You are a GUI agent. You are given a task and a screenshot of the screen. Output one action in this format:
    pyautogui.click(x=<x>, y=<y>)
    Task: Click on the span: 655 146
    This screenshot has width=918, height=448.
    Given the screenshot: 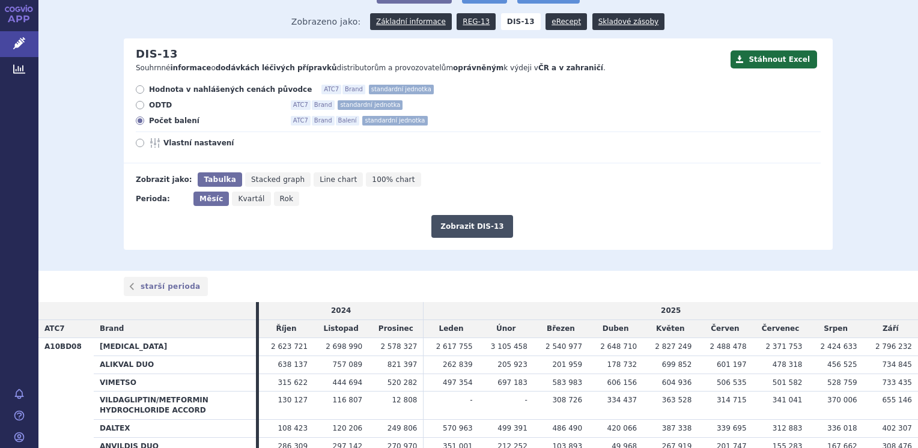 What is the action you would take?
    pyautogui.click(x=897, y=400)
    